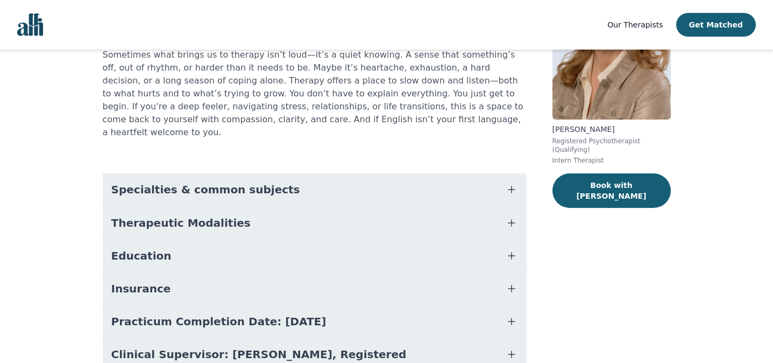  I want to click on button: Therapeutic Modalities, so click(315, 223).